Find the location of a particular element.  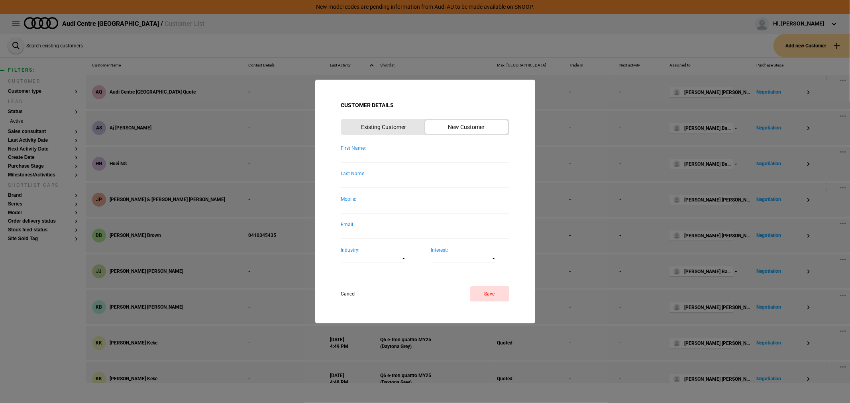

div: First Name: is located at coordinates (425, 148).